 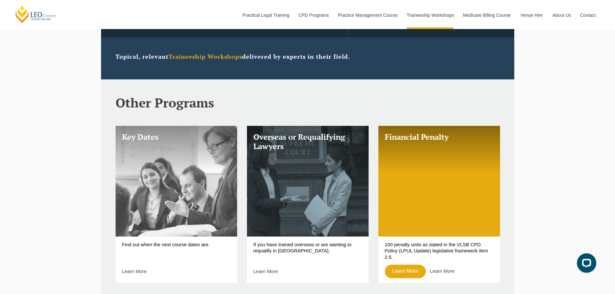 What do you see at coordinates (308, 181) in the screenshot?
I see `a: Overseas or Requalifying Lawyers` at bounding box center [308, 181].